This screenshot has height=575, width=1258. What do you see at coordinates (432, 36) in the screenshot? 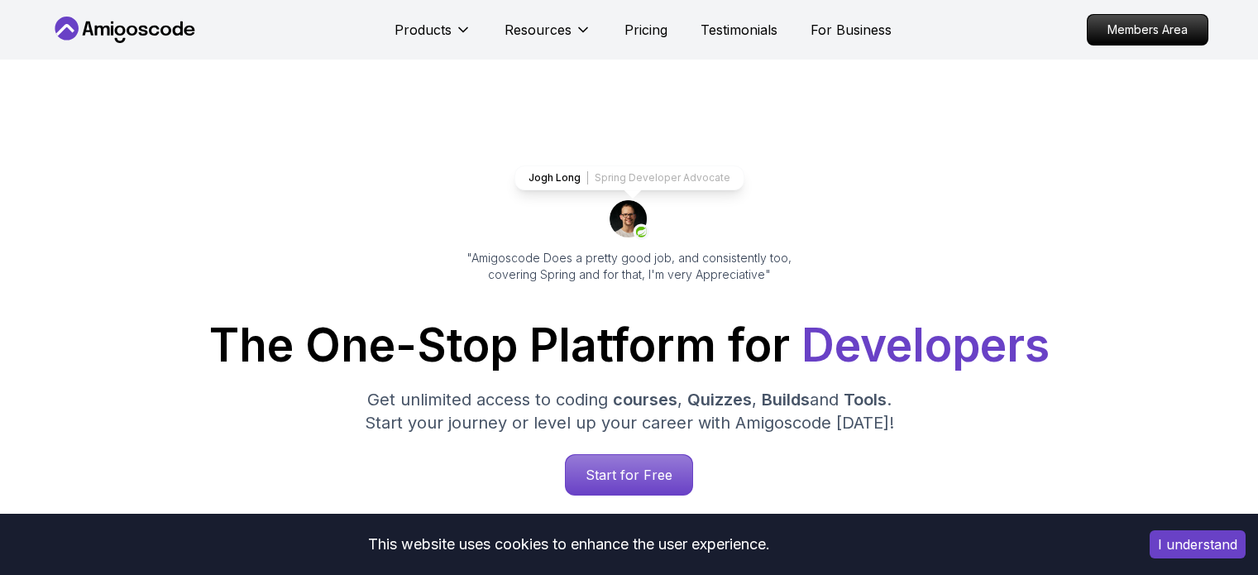
I see `button: Products` at bounding box center [432, 36].